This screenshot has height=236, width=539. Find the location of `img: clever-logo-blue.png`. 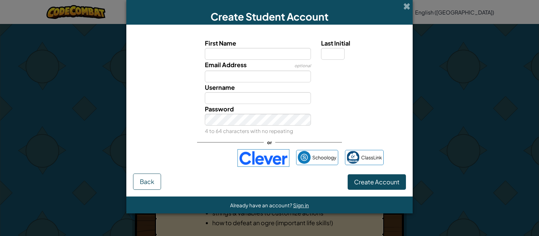

img: clever-logo-blue.png is located at coordinates (264, 158).